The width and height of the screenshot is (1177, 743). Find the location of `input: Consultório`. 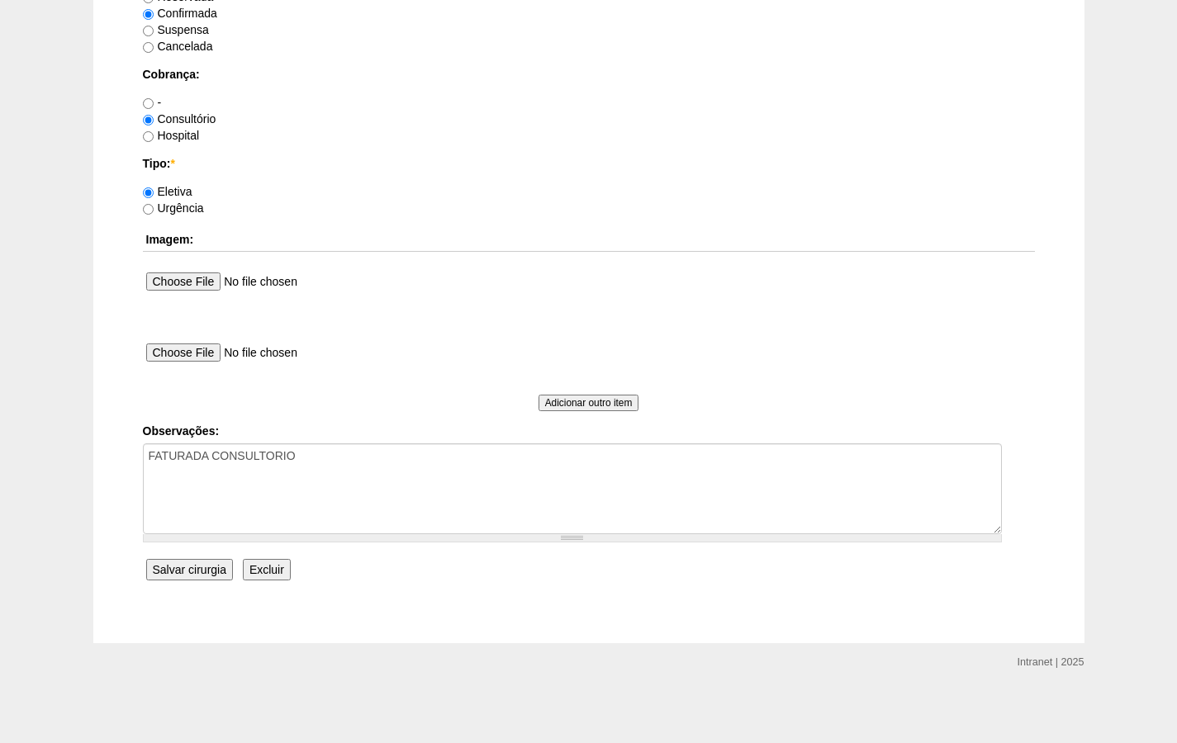

input: Consultório is located at coordinates (148, 120).